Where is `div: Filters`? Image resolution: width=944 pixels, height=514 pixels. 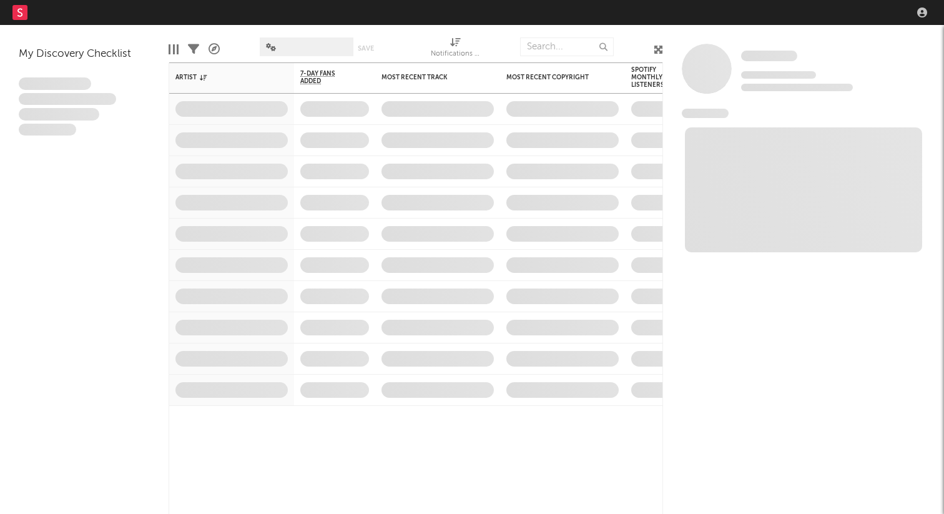
div: Filters is located at coordinates (194, 49).